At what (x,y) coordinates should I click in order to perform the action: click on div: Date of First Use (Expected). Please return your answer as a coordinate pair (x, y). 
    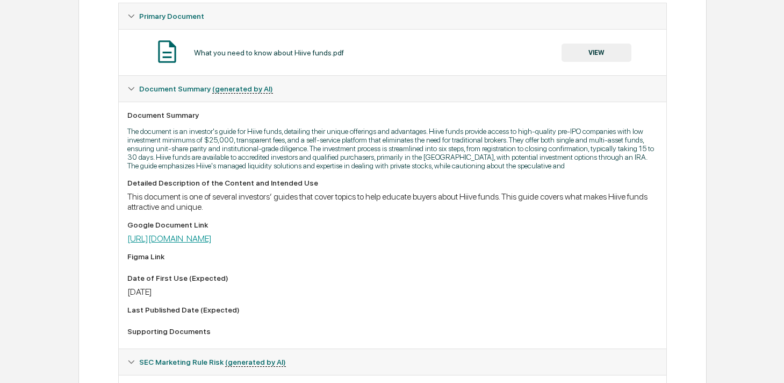
    Looking at the image, I should click on (392, 278).